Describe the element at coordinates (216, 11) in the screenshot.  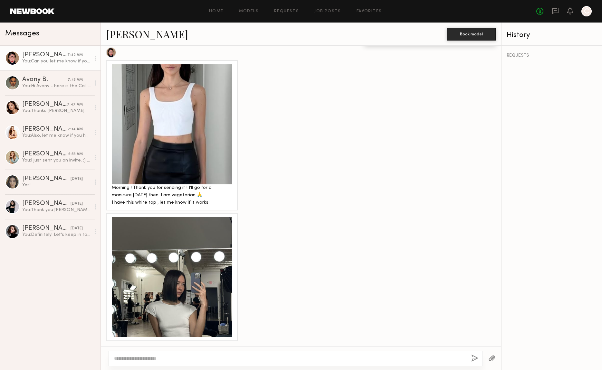
I see `a: Home` at that location.